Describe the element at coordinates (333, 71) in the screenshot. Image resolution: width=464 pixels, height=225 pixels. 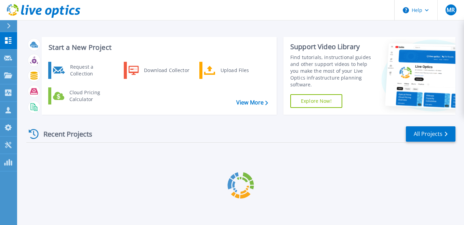
I see `div: Find tutorials, instructional guides and other support videos to help you make the most of your L...` at that location.